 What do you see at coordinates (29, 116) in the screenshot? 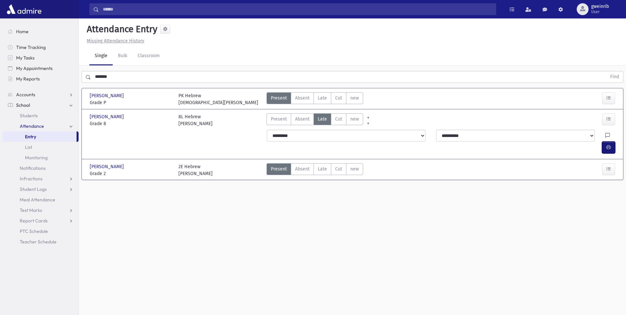
I see `span: Students` at bounding box center [29, 116].